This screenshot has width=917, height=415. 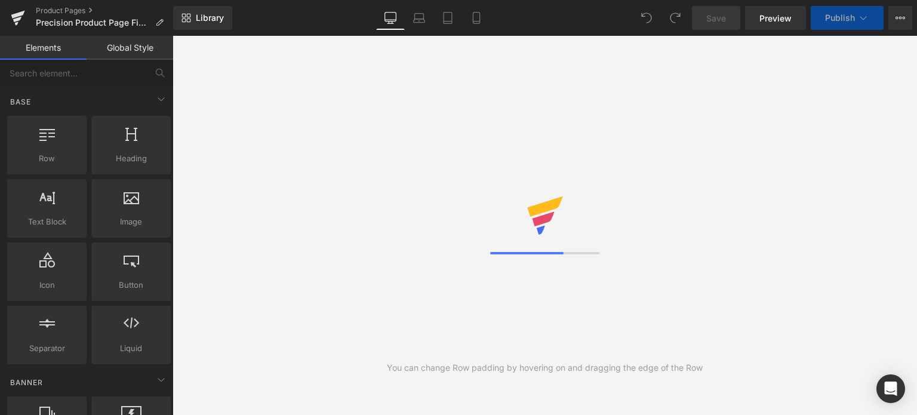 I want to click on a: Desktop, so click(x=390, y=18).